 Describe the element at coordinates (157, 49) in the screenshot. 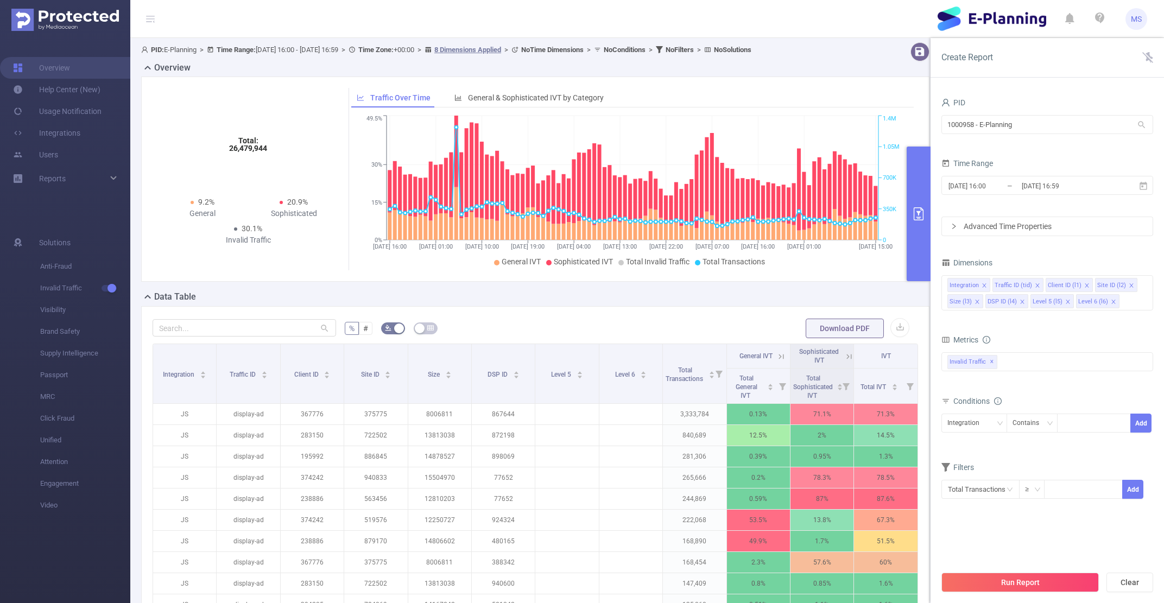

I see `b: PID:` at that location.